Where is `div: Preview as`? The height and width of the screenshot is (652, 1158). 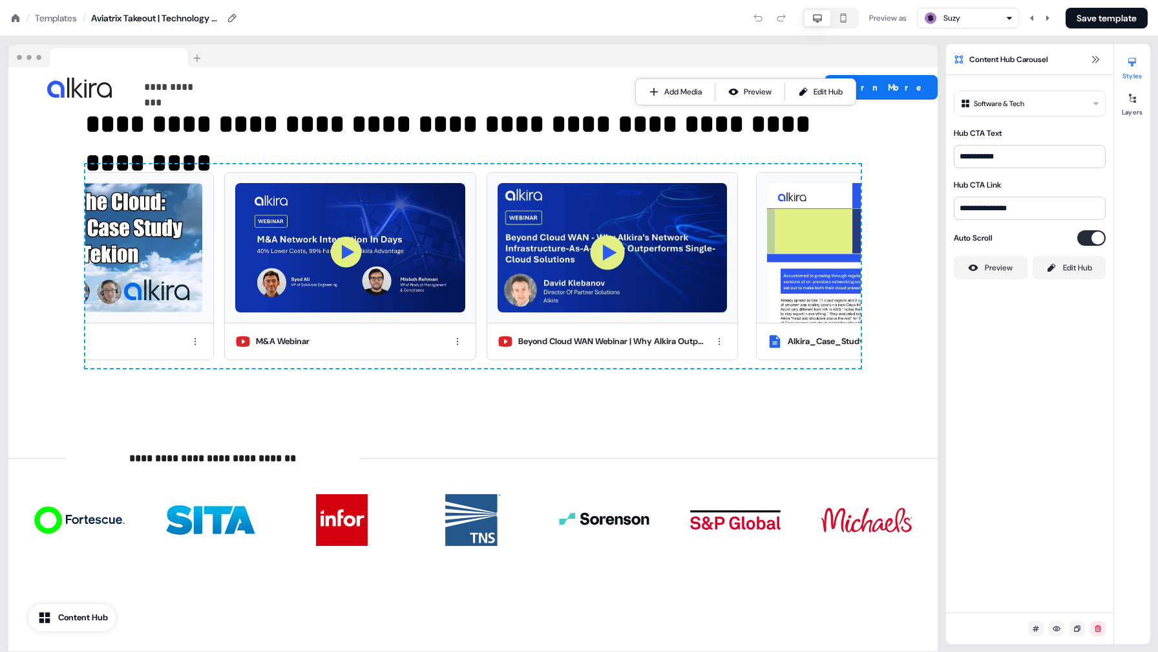 div: Preview as is located at coordinates (888, 18).